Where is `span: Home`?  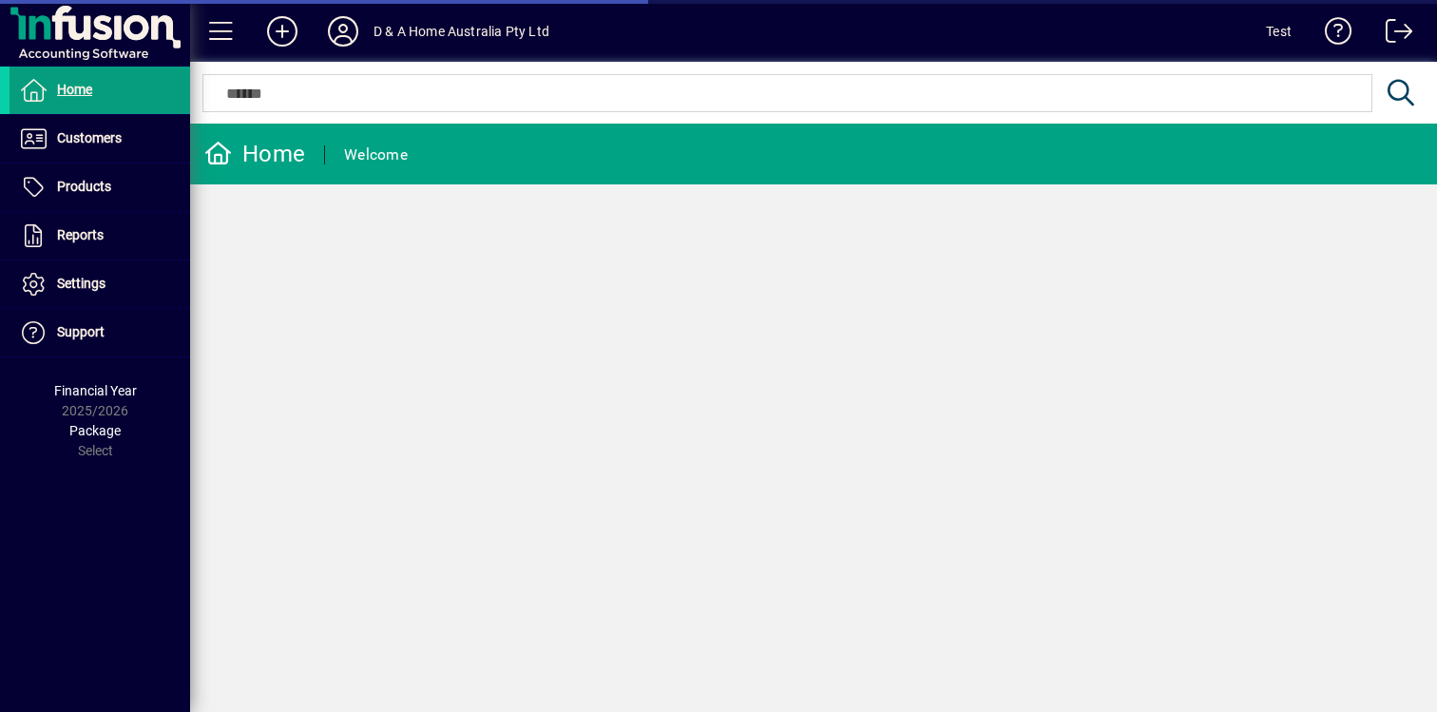
span: Home is located at coordinates (74, 89).